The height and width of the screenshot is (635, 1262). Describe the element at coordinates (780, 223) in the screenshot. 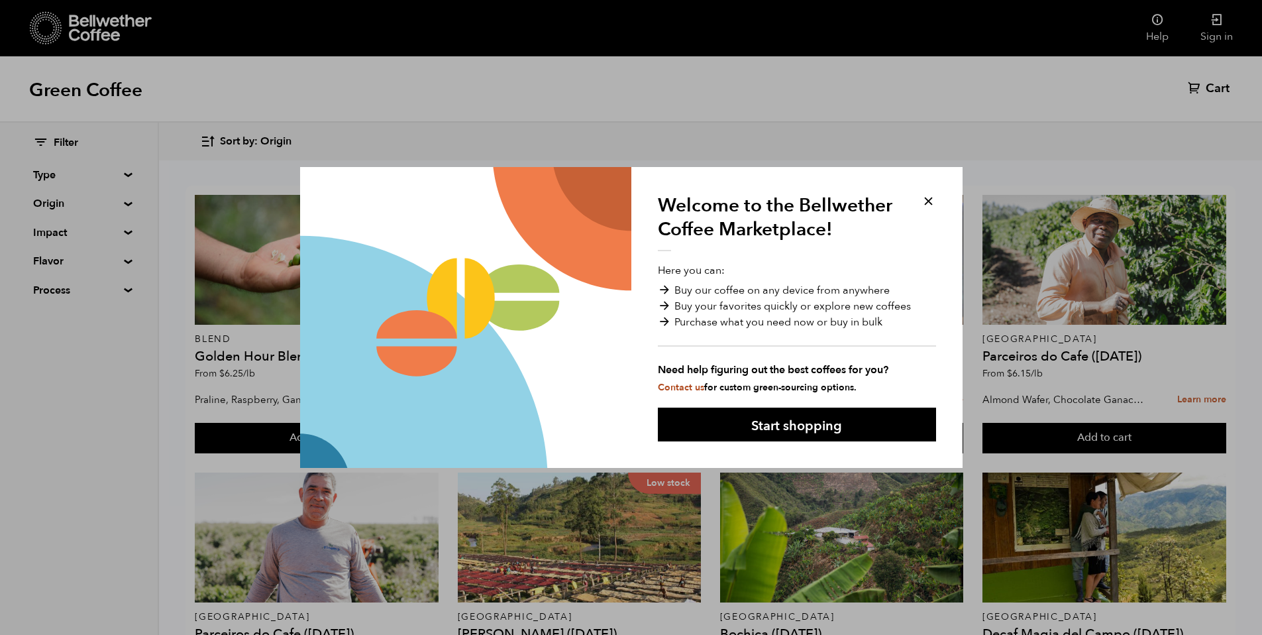

I see `h1: Welcome to the Bellwether Coffee Marketplace!` at that location.